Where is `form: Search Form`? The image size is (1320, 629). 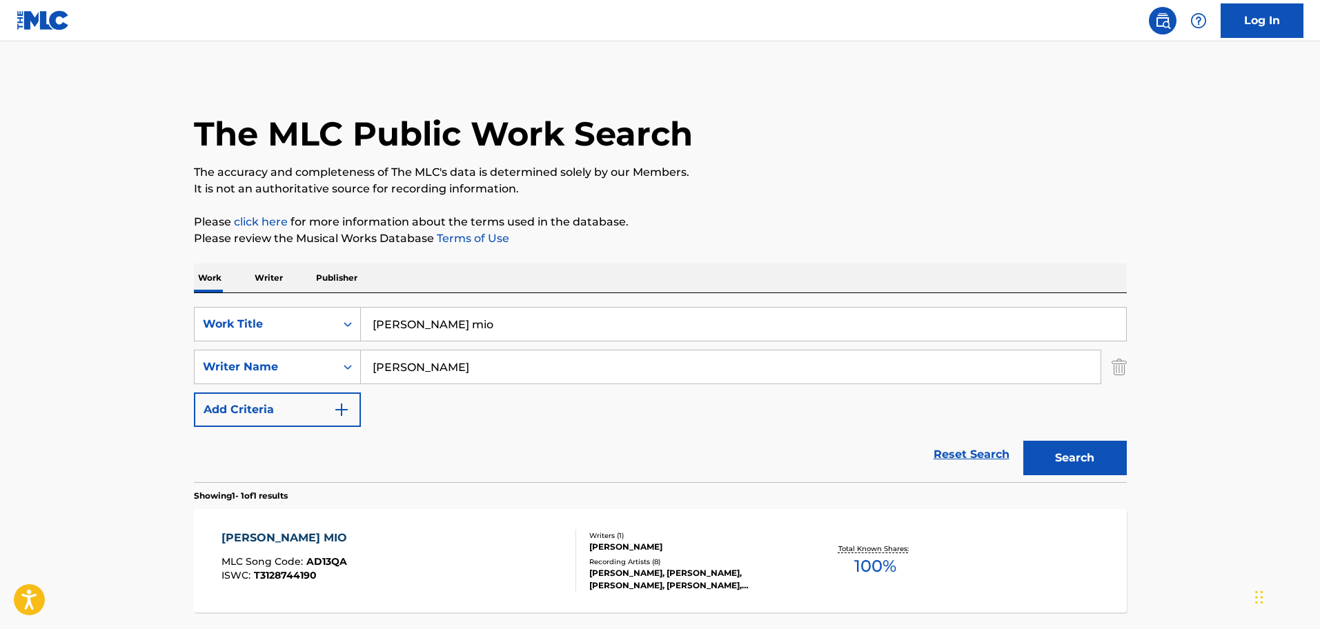
form: Search Form is located at coordinates (660, 395).